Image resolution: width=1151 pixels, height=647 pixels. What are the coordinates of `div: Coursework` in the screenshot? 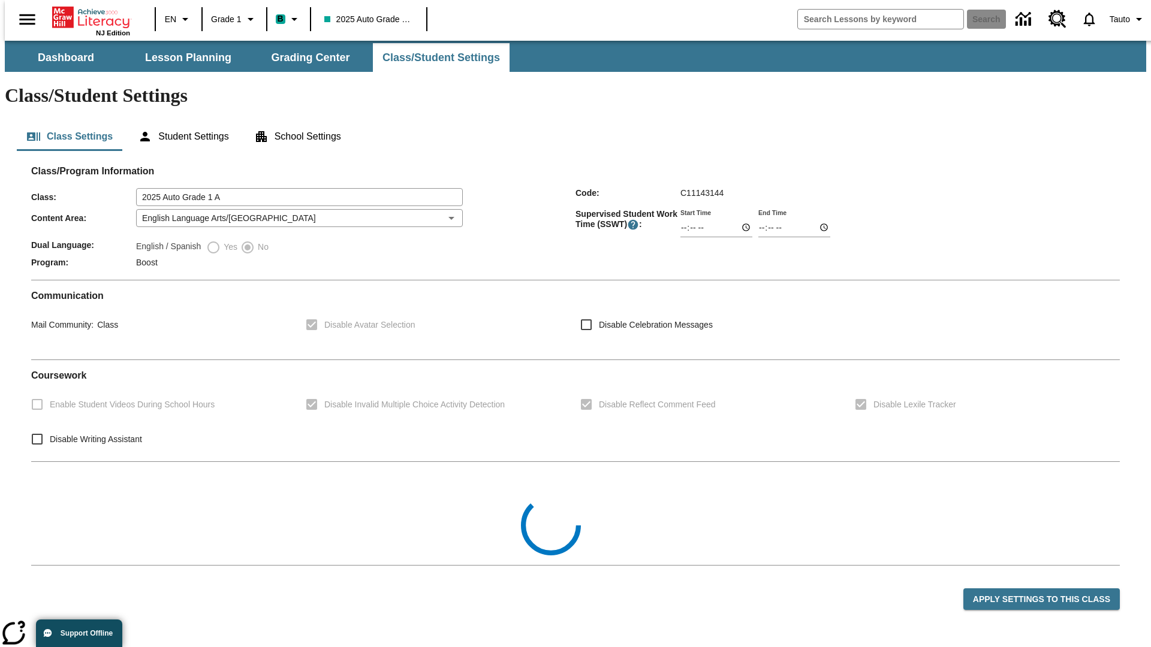 It's located at (575, 410).